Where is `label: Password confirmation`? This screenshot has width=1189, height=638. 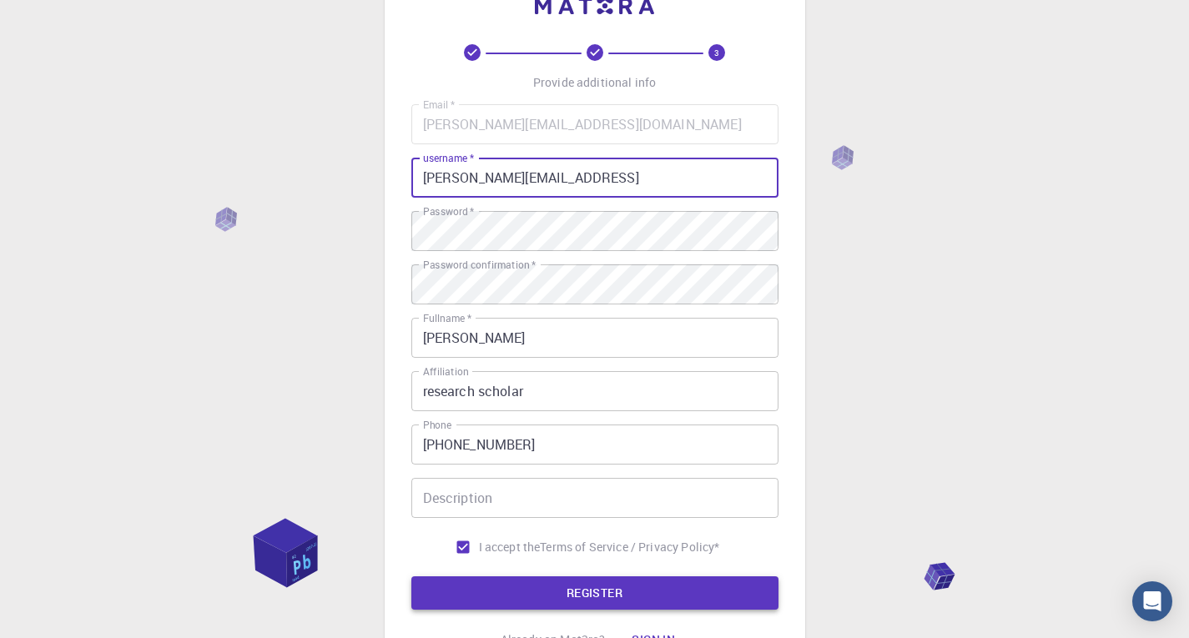
label: Password confirmation is located at coordinates (479, 265).